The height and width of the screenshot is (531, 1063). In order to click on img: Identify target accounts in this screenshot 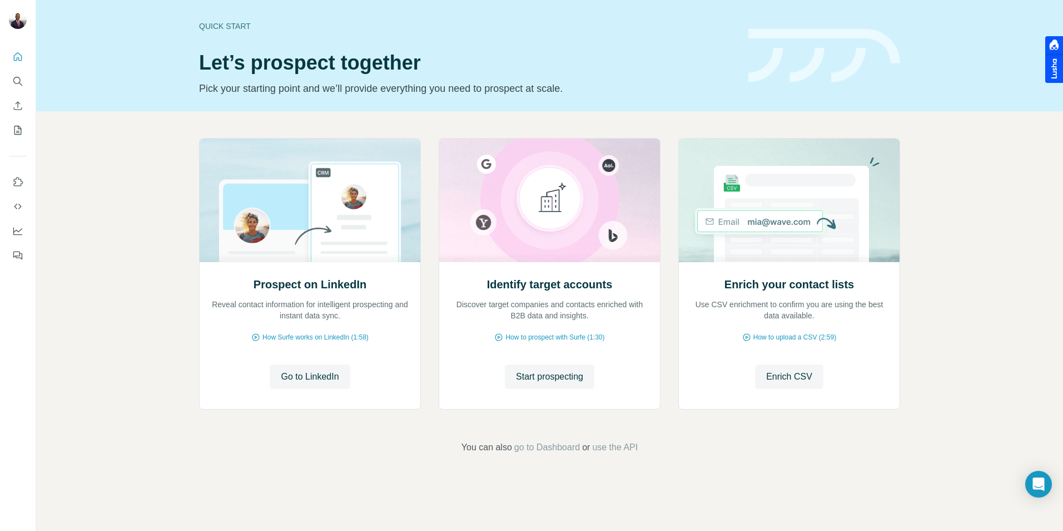, I will do `click(549, 200)`.